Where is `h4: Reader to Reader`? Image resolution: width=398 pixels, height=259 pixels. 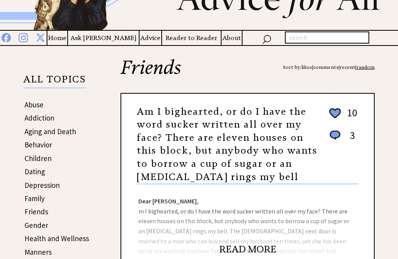
h4: Reader to Reader is located at coordinates (192, 38).